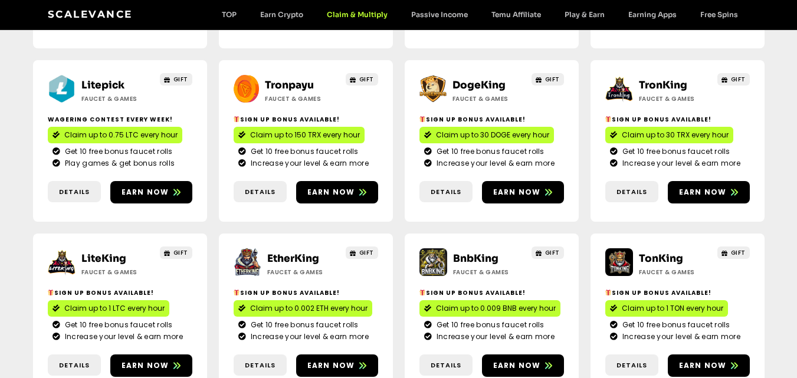  What do you see at coordinates (490, 309) in the screenshot?
I see `a: Claim up to 0.009 BNB every hour` at bounding box center [490, 309].